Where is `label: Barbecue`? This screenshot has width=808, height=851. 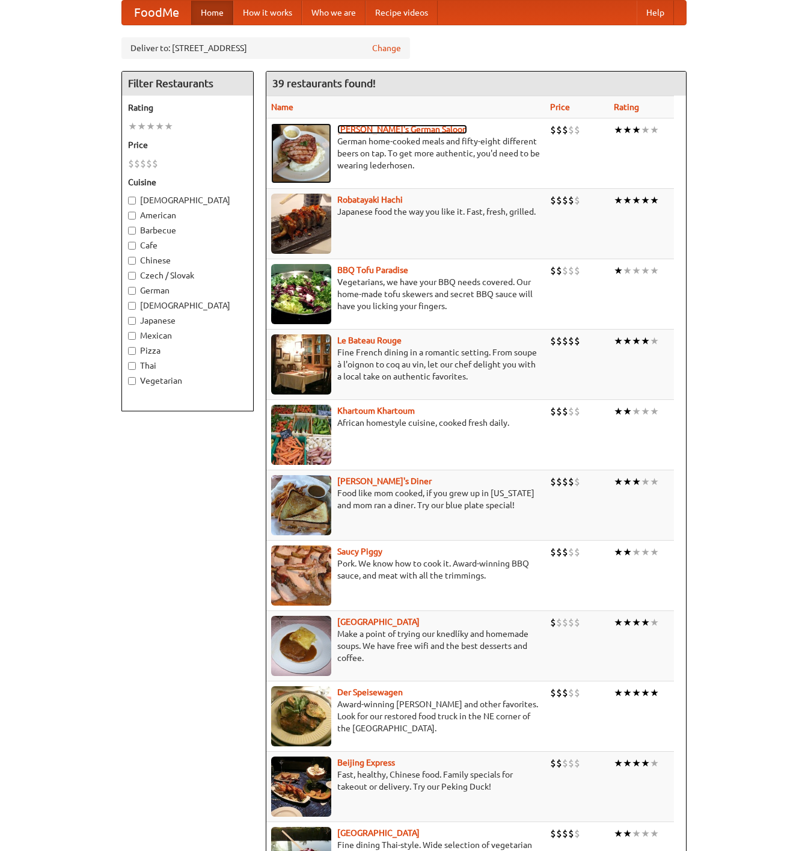
label: Barbecue is located at coordinates (188, 230).